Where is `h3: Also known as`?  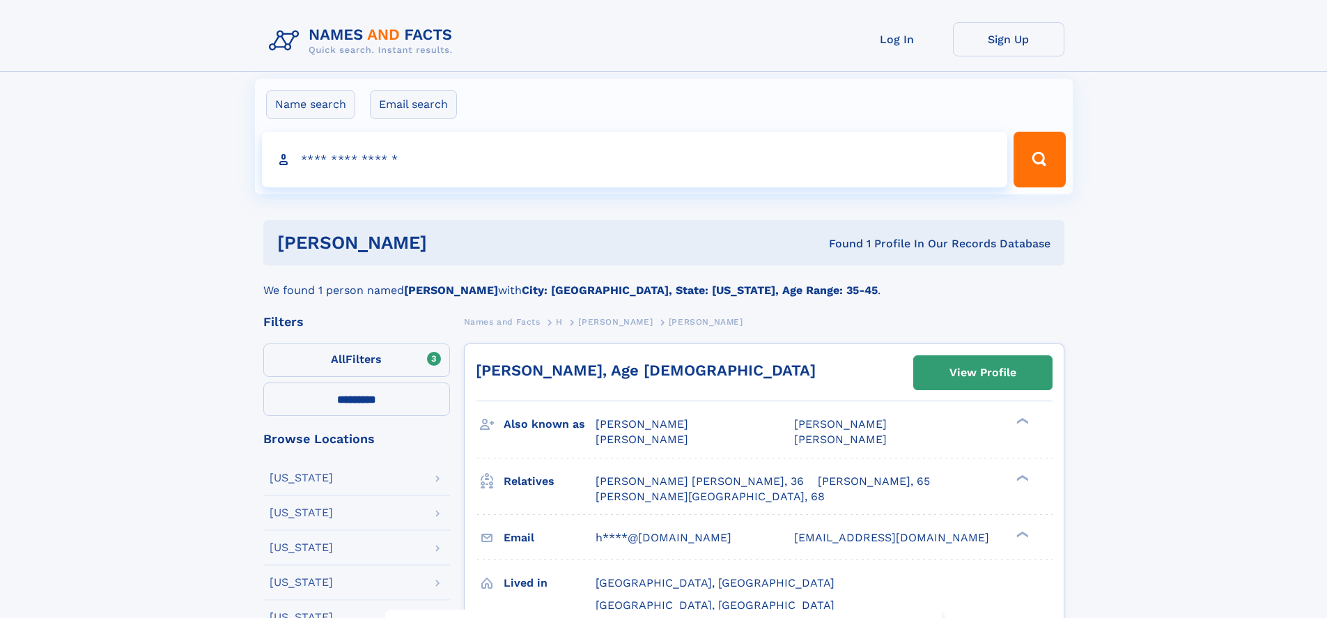
h3: Also known as is located at coordinates (550, 424).